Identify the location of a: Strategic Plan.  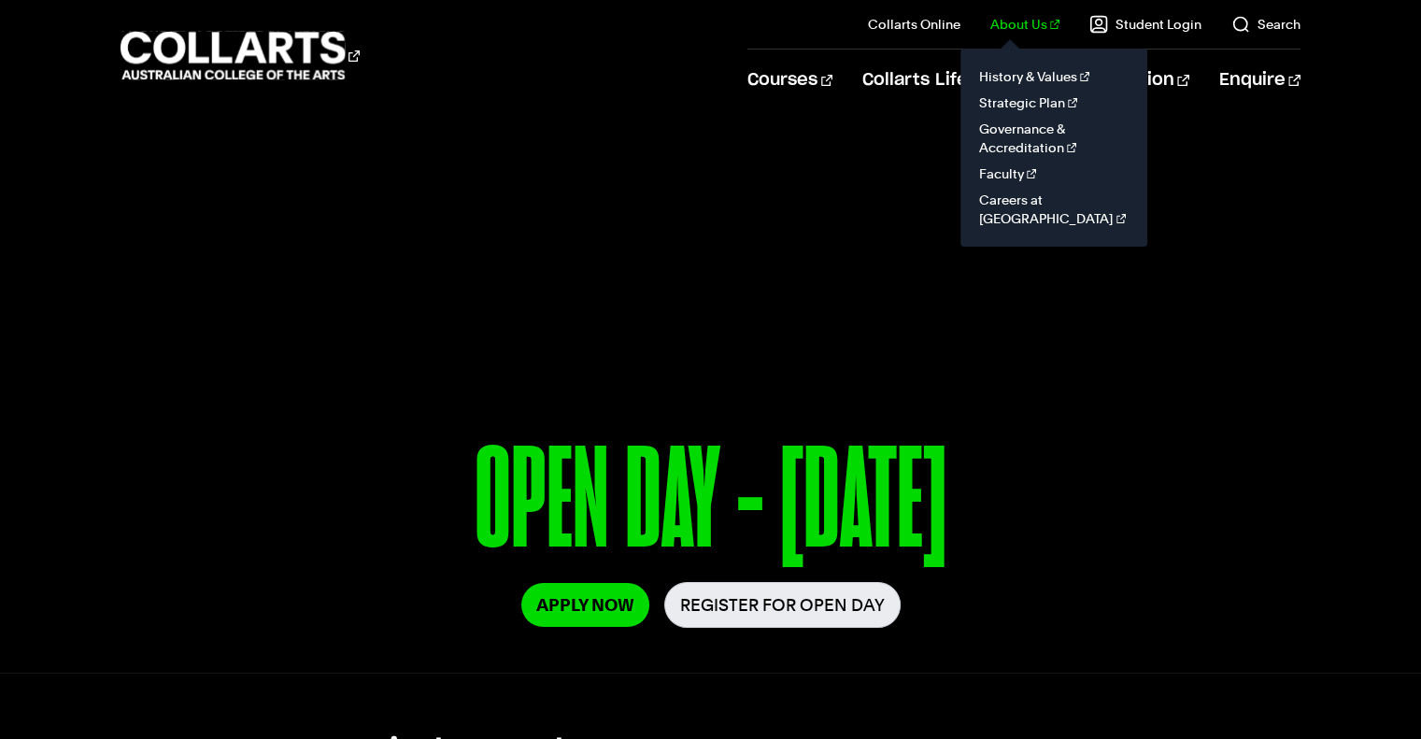
(1054, 103).